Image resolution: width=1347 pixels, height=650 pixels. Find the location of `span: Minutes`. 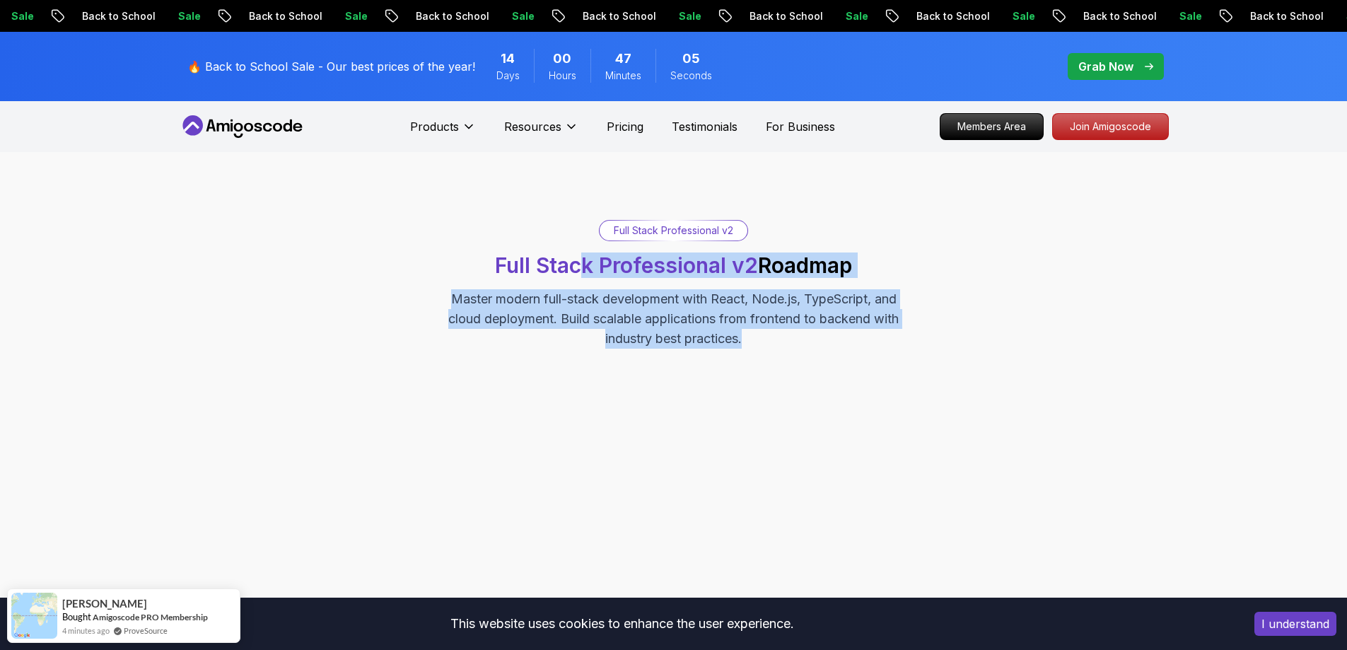

span: Minutes is located at coordinates (623, 76).